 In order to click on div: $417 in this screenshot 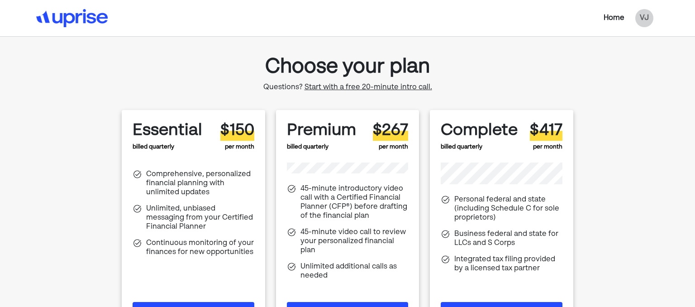, I will do `click(546, 130)`.